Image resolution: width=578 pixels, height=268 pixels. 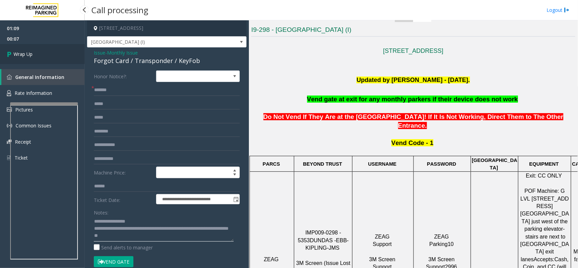 I want to click on span: Parking10, so click(x=442, y=244).